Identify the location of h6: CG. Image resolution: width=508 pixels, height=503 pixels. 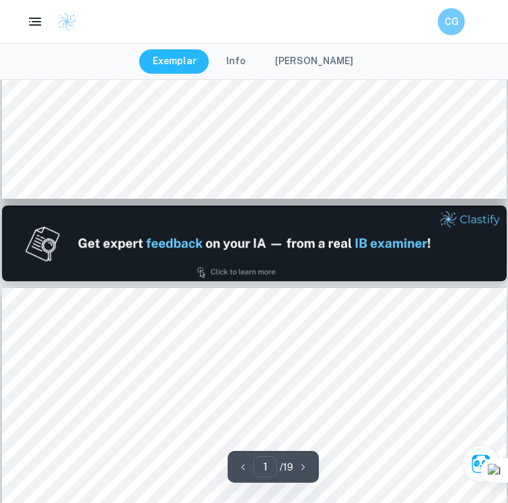
(451, 22).